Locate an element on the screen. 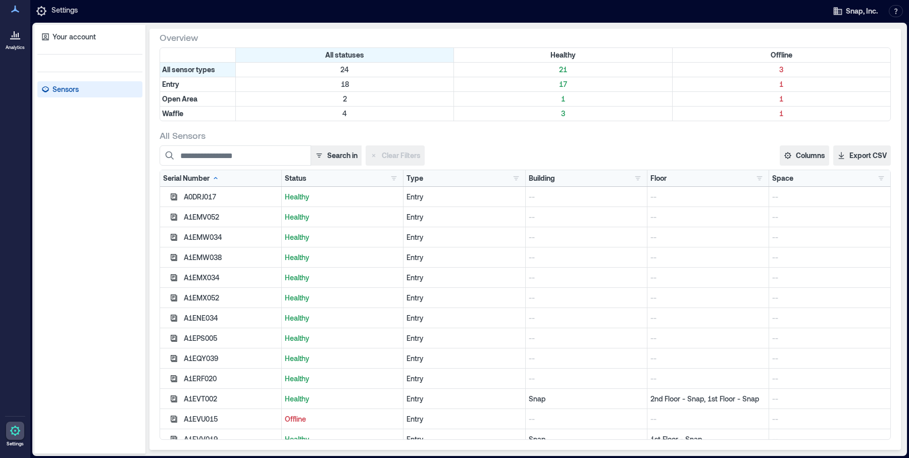 The image size is (909, 458). p: 18 is located at coordinates (344, 84).